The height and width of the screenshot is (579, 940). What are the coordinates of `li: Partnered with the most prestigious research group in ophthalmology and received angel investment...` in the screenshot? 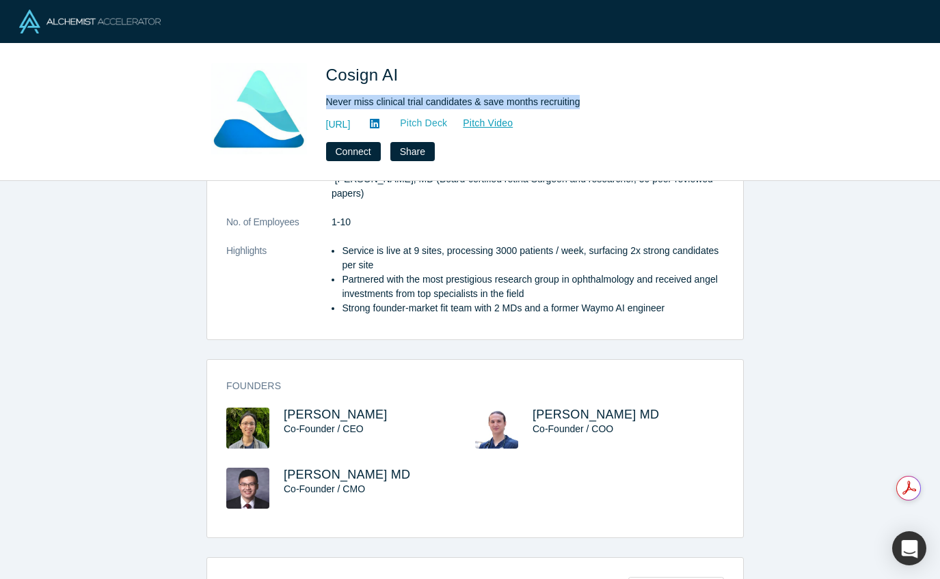 It's located at (532, 287).